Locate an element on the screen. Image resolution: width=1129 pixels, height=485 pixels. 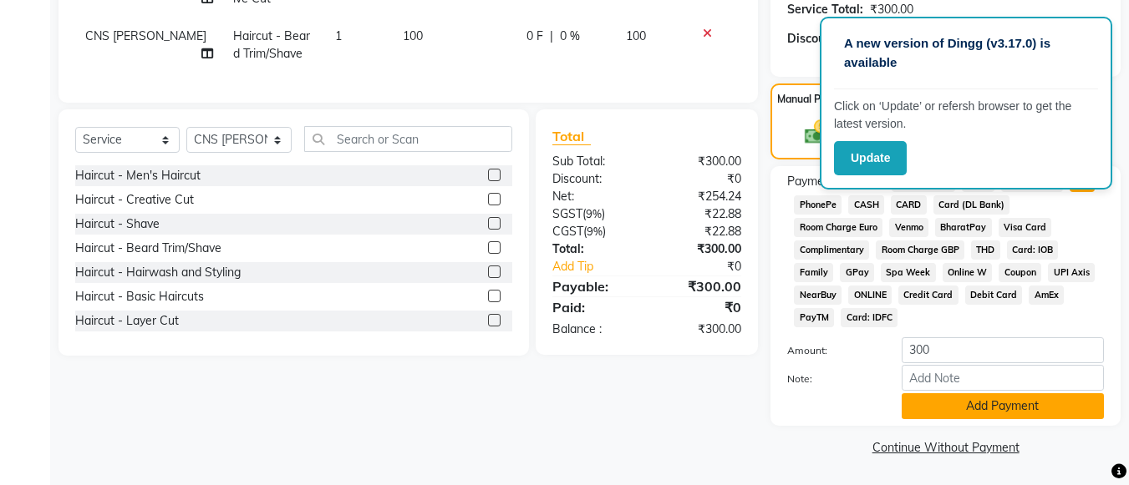
span: Coupon is located at coordinates (1019, 272).